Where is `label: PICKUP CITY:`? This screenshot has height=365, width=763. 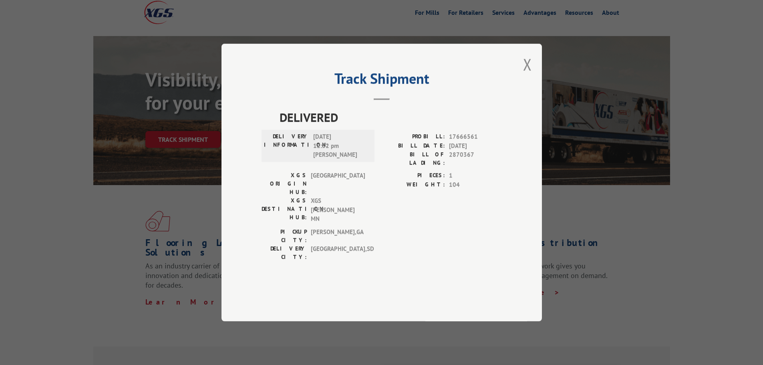 label: PICKUP CITY: is located at coordinates (284, 236).